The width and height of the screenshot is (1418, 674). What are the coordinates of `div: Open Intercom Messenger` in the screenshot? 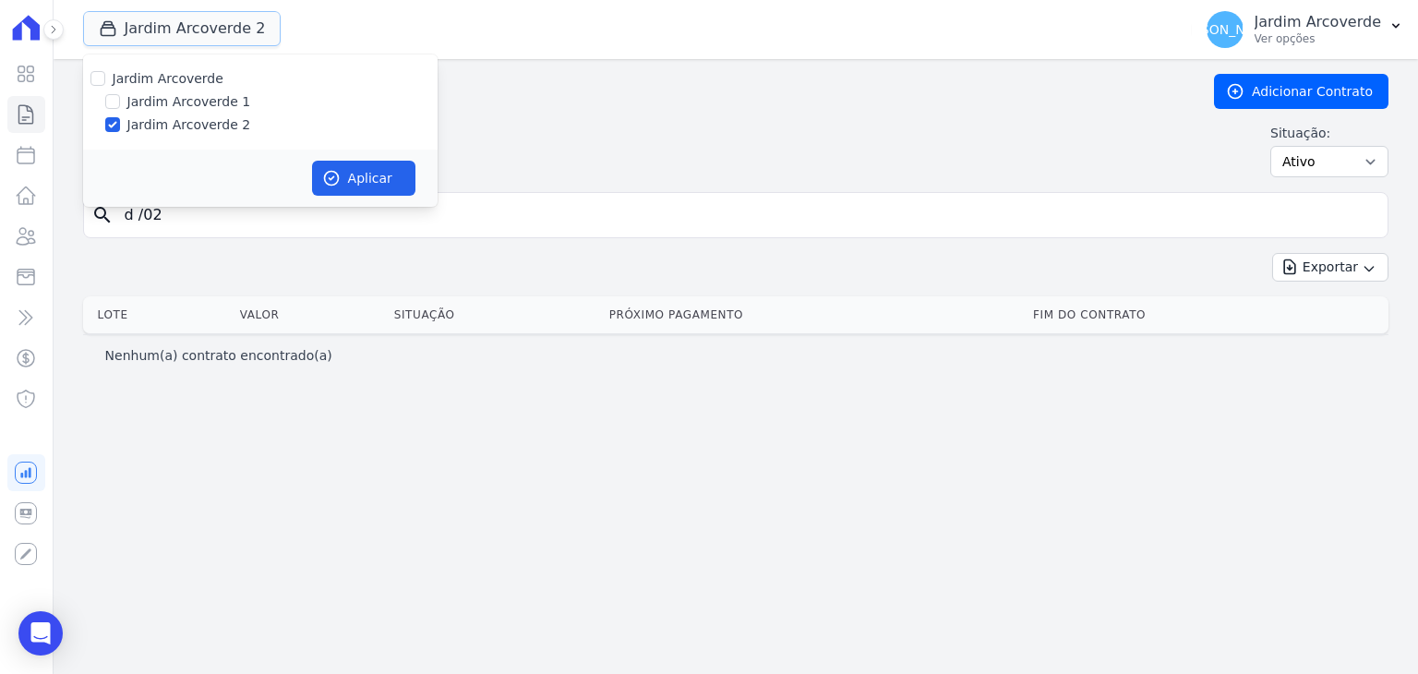 It's located at (41, 633).